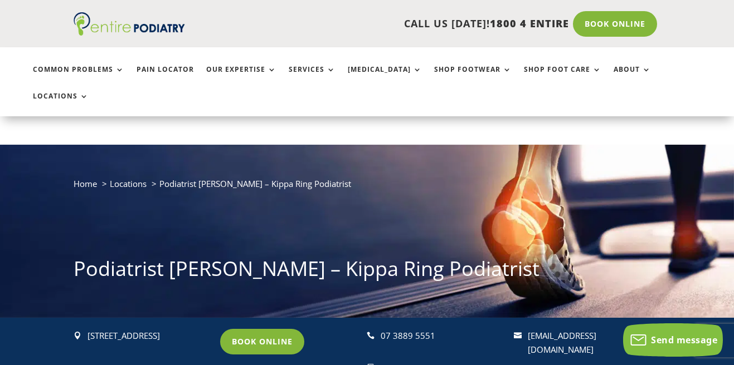  Describe the element at coordinates (241, 77) in the screenshot. I see `a: Our Expertise` at that location.